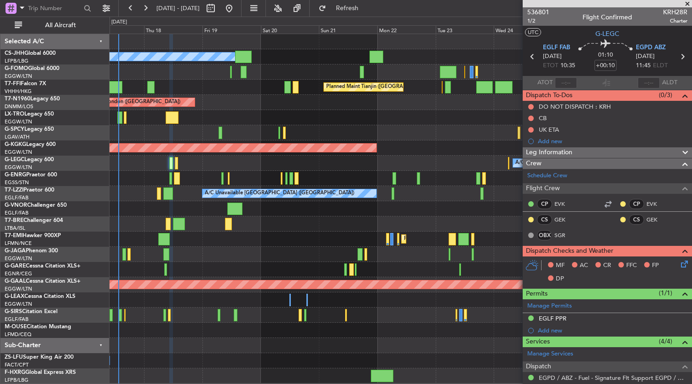 The width and height of the screenshot is (692, 384). Describe the element at coordinates (15, 144) in the screenshot. I see `span: G-KGKG` at that location.